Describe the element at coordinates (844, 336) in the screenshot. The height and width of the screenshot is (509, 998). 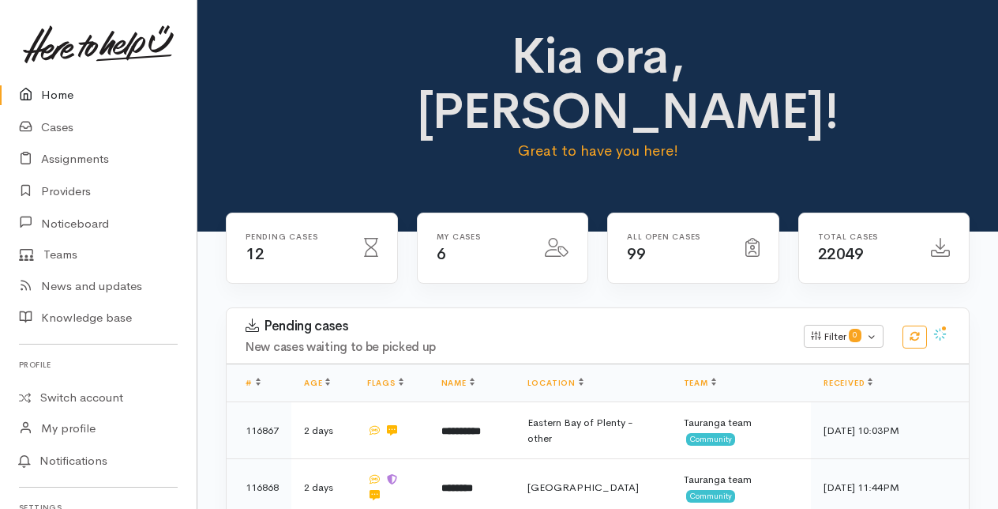
I see `button: Filter0` at that location.